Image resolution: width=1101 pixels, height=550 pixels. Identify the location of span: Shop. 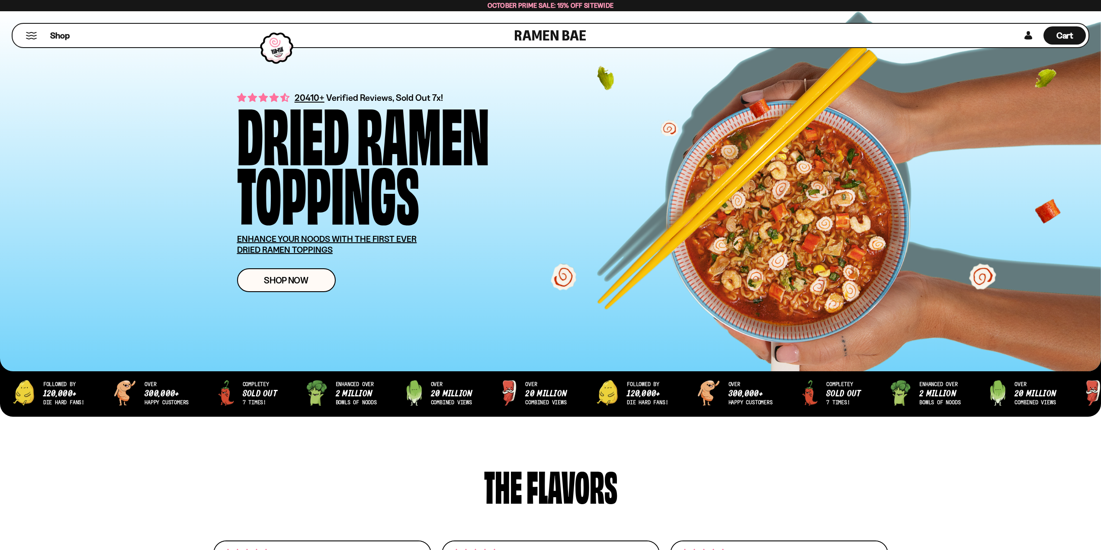
(60, 35).